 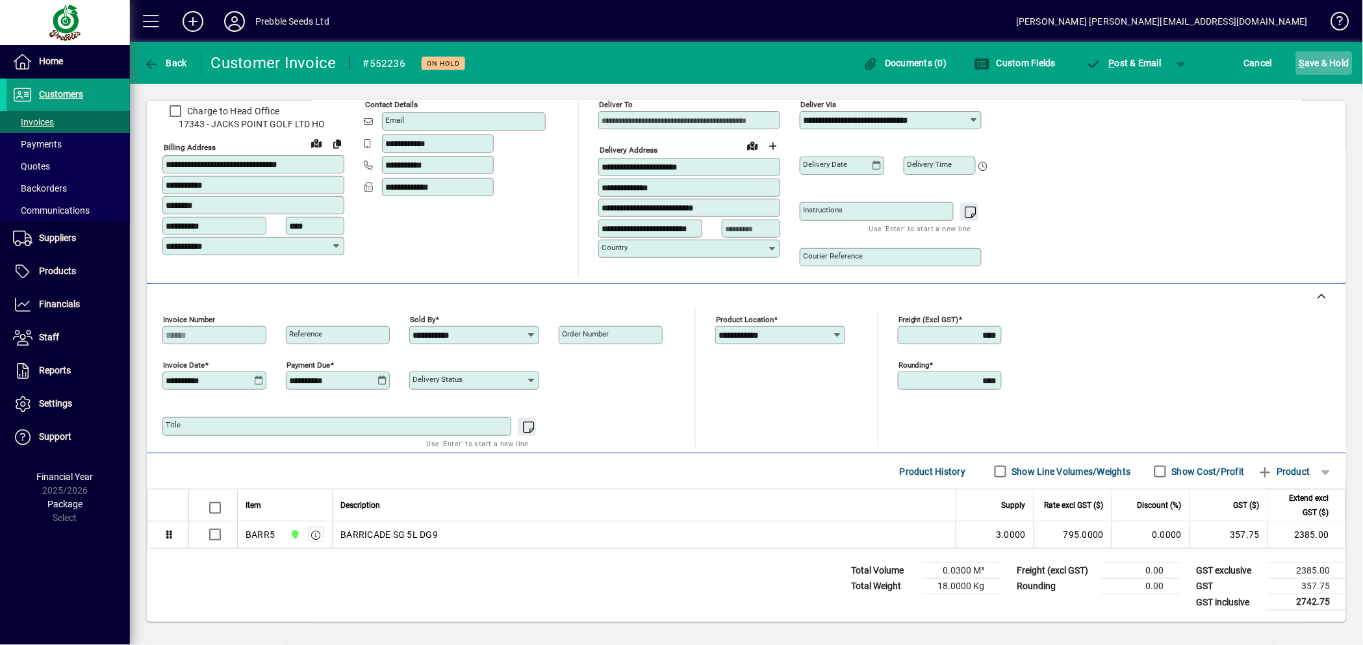 I want to click on button: Save & Hold, so click(x=1324, y=63).